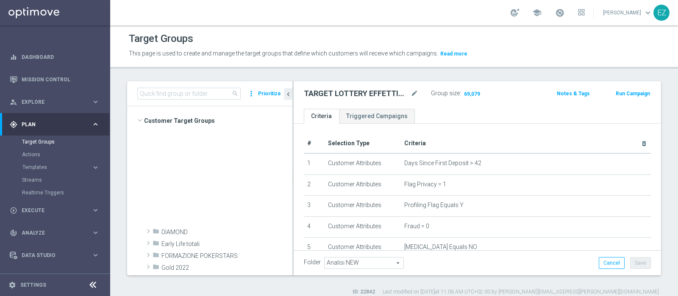  What do you see at coordinates (314, 206) in the screenshot?
I see `td: 3` at bounding box center [314, 206].